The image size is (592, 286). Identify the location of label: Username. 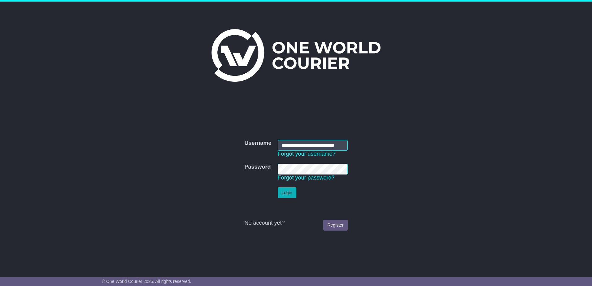
(257, 143).